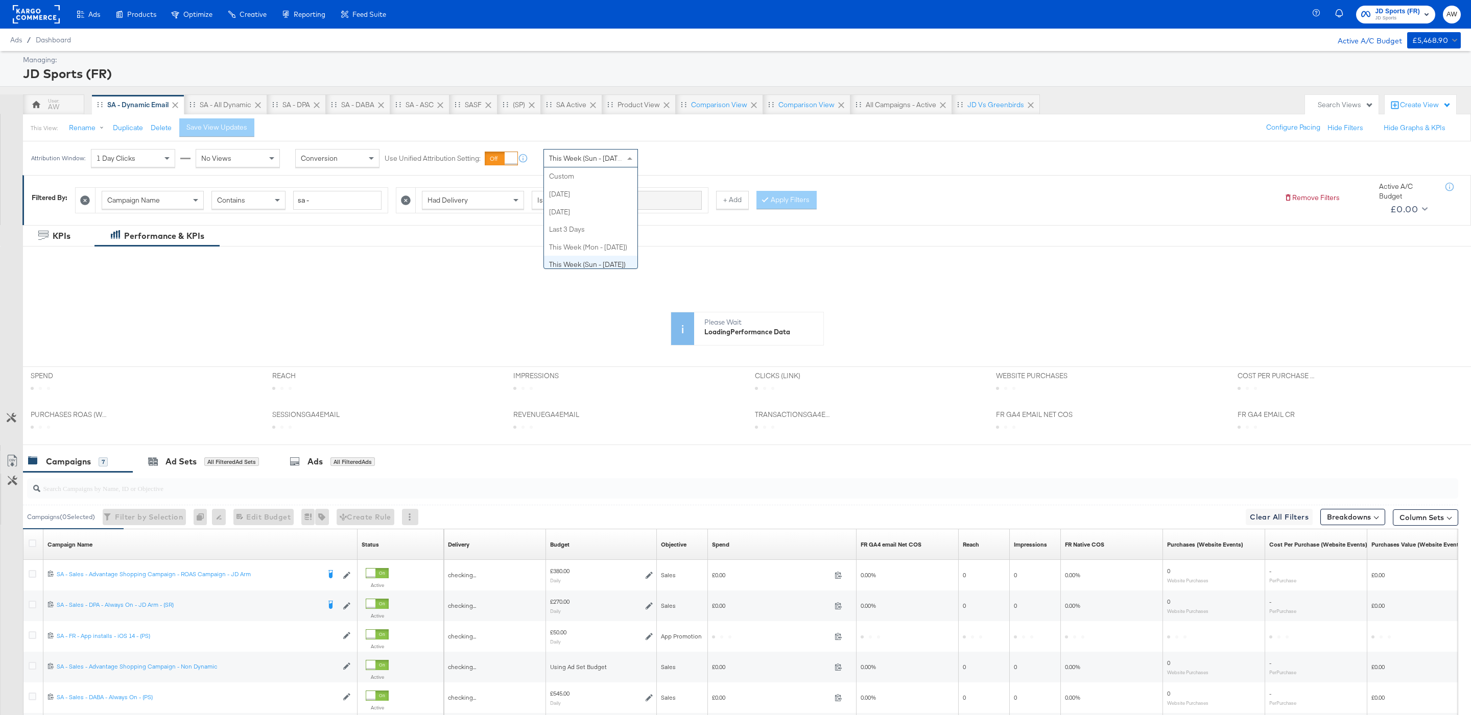 Image resolution: width=1471 pixels, height=715 pixels. What do you see at coordinates (1407, 209) in the screenshot?
I see `button: £0.00` at bounding box center [1407, 209].